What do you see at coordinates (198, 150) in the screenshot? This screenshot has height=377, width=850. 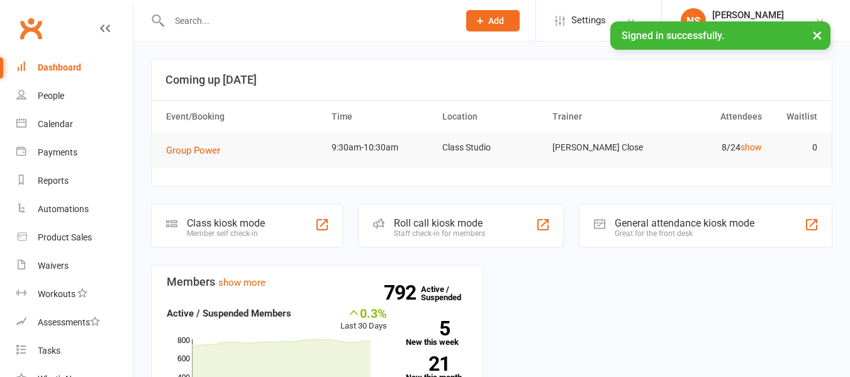 I see `button: Group Power` at bounding box center [198, 150].